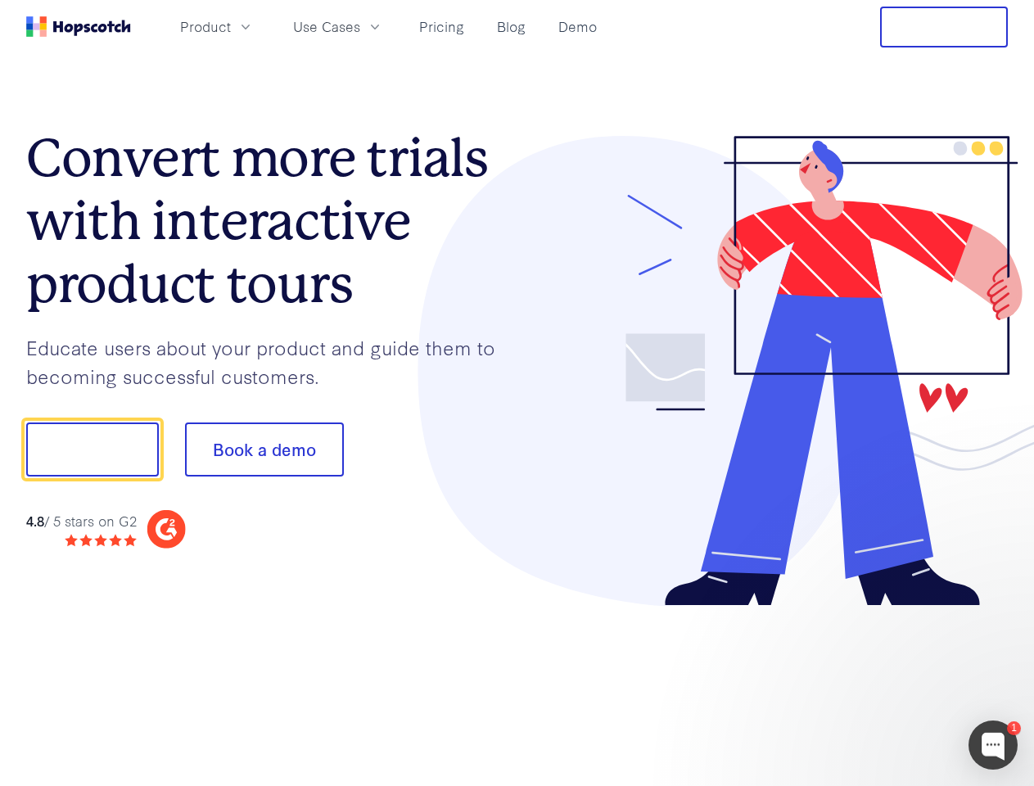 Image resolution: width=1034 pixels, height=786 pixels. What do you see at coordinates (205, 26) in the screenshot?
I see `span: Product` at bounding box center [205, 26].